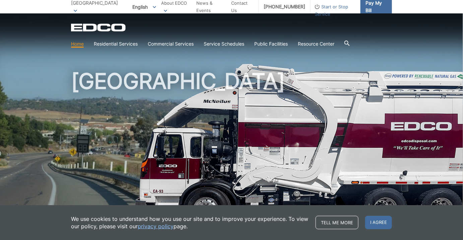 This screenshot has height=240, width=463. I want to click on span: English, so click(144, 7).